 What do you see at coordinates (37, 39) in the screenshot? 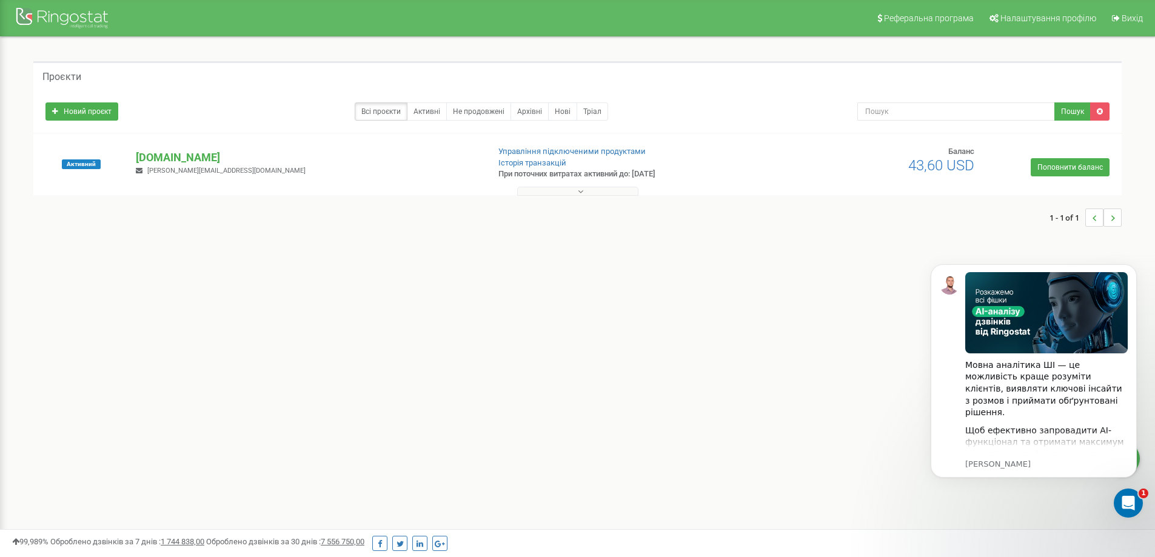
I see `img: Profile image for Oleksandr` at bounding box center [37, 39].